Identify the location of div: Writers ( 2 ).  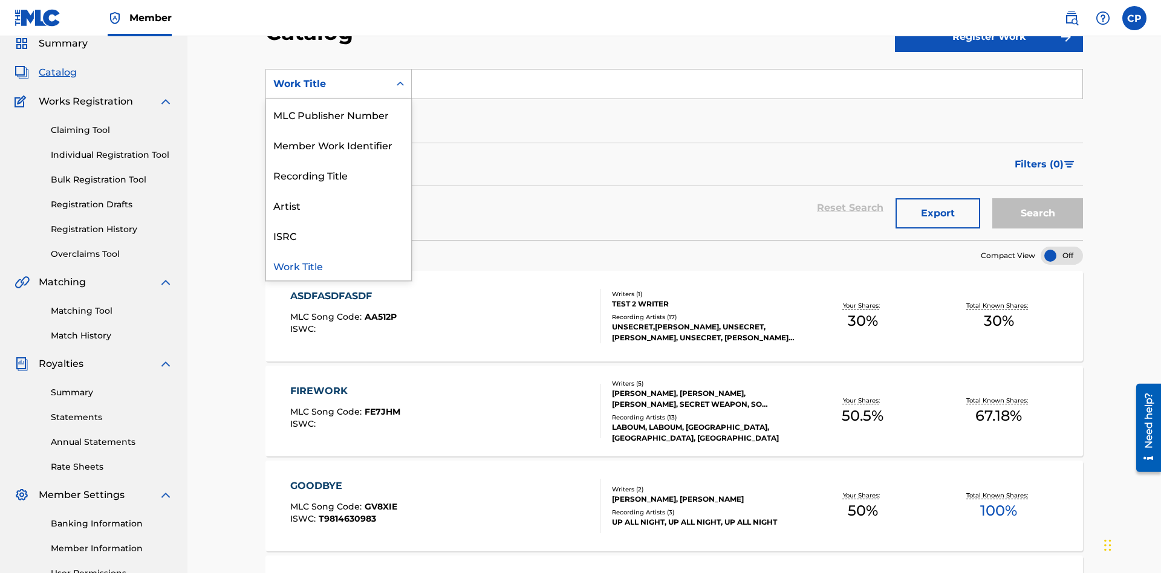
(703, 489).